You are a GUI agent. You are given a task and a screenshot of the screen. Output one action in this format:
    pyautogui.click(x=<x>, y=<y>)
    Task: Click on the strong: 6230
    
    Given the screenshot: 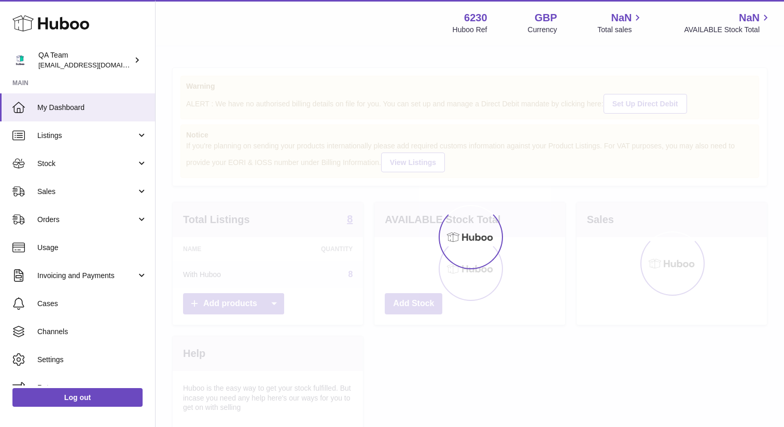 What is the action you would take?
    pyautogui.click(x=475, y=18)
    